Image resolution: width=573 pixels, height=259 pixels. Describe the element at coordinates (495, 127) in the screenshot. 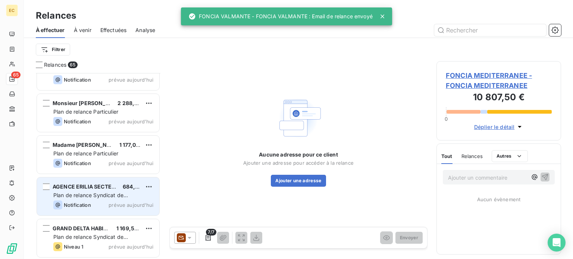

I see `span: Déplier le détail` at that location.